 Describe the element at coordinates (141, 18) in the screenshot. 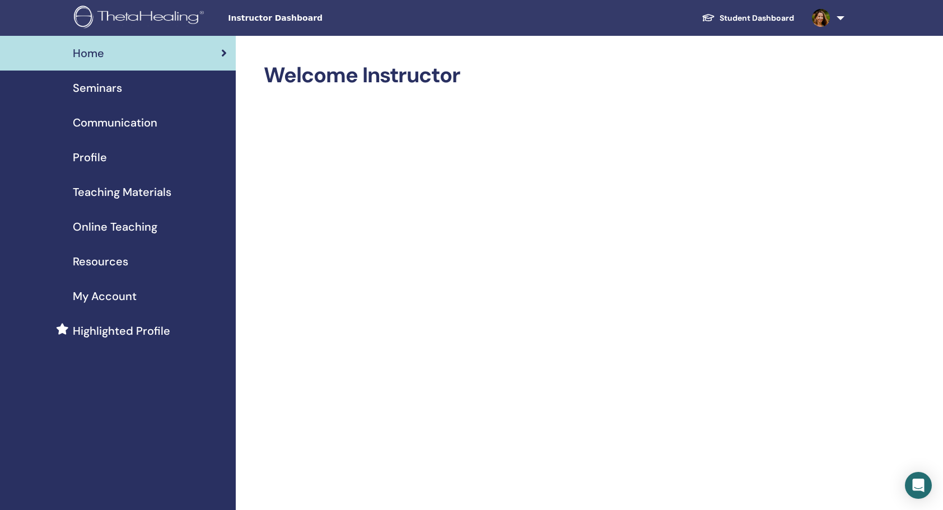

I see `img: logo.png` at that location.